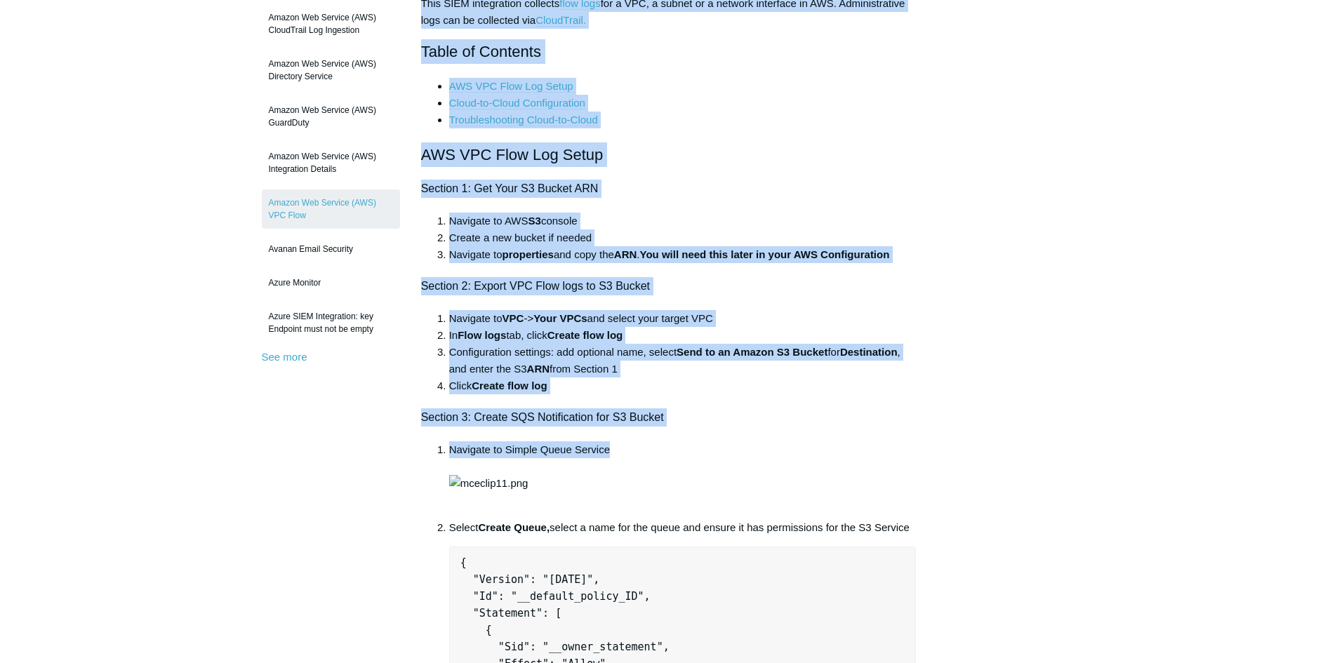 The image size is (1337, 663). Describe the element at coordinates (517, 103) in the screenshot. I see `a: Cloud-to-Cloud Configuration` at that location.